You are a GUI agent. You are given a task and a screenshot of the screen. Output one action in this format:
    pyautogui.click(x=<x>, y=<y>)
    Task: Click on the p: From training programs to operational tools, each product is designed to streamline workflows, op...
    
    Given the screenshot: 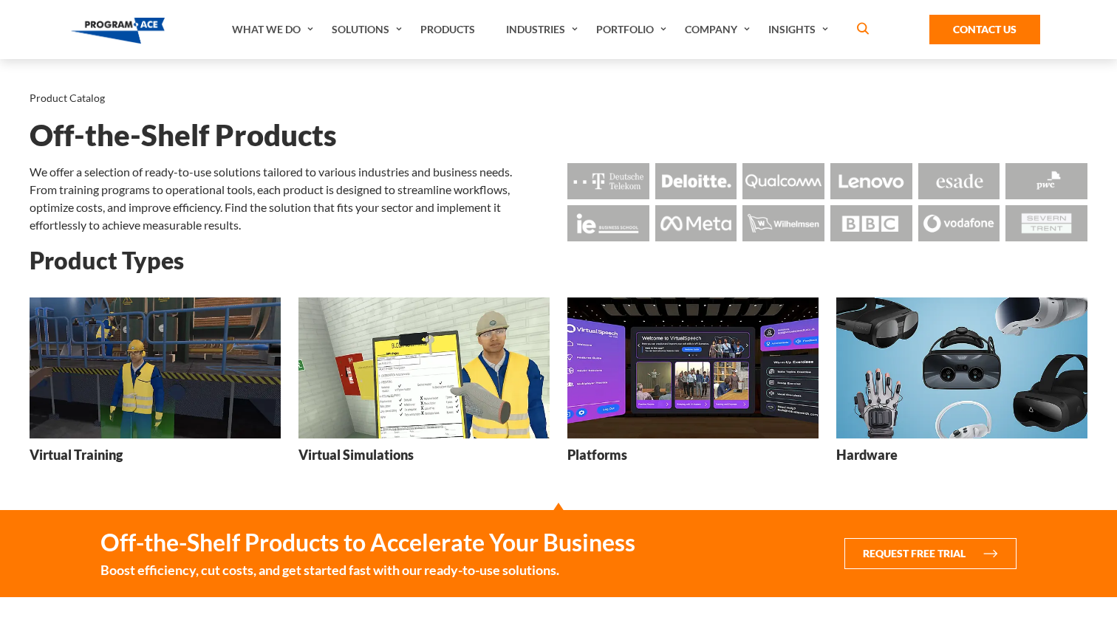 What is the action you would take?
    pyautogui.click(x=290, y=208)
    